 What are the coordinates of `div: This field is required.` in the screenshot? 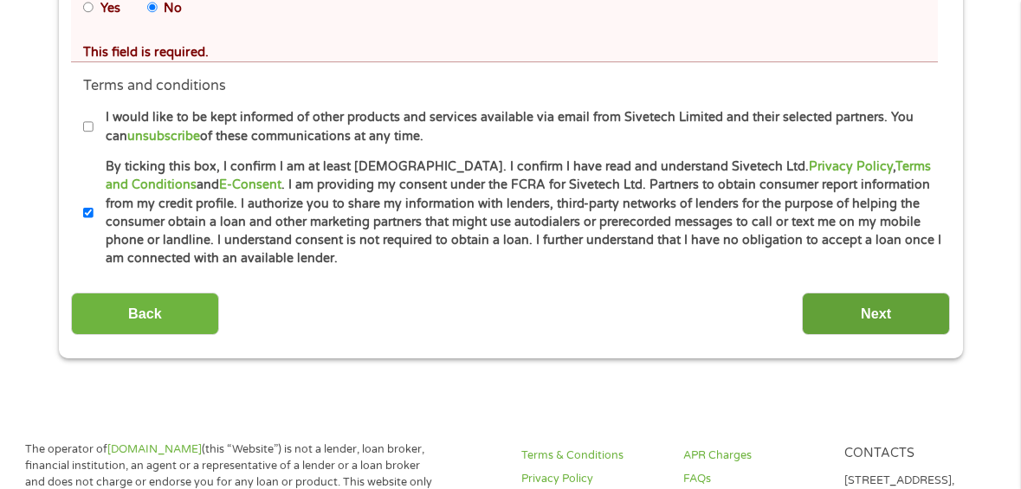 It's located at (504, 53).